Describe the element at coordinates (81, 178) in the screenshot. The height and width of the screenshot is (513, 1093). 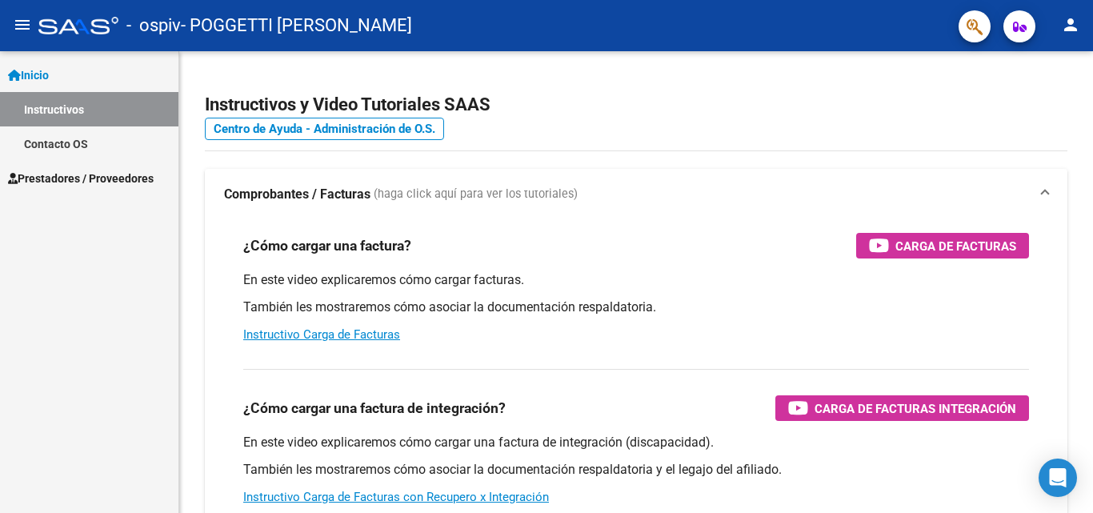
I see `span: Prestadores / Proveedores` at that location.